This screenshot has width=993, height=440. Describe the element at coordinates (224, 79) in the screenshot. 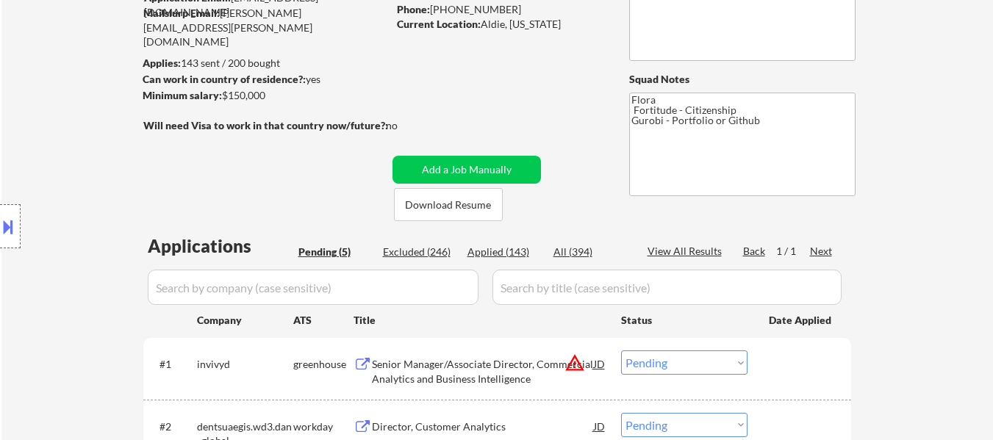

I see `strong: Can work in country of residence?:` at that location.